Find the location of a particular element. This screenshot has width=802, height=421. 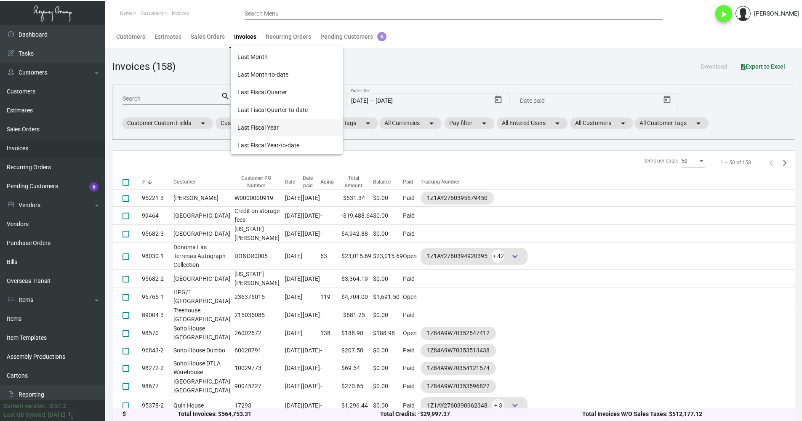

div: 0.51.2 is located at coordinates (58, 406).